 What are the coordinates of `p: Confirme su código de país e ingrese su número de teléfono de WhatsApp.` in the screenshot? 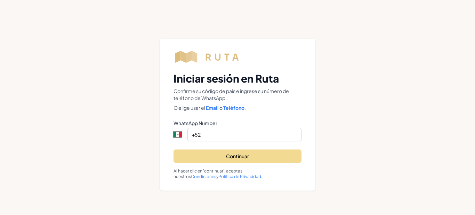 It's located at (238, 94).